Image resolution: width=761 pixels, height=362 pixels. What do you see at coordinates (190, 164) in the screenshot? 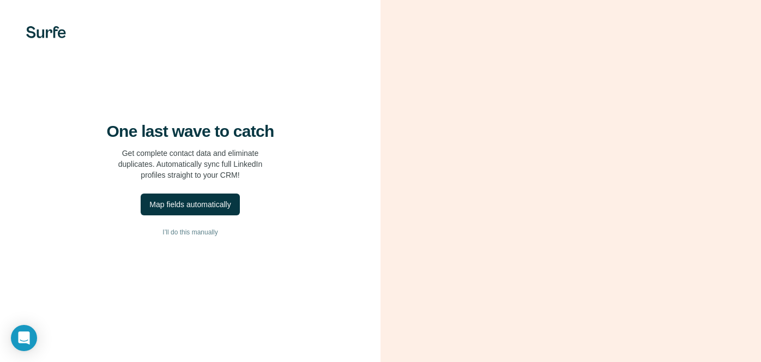
I see `p: Get complete contact data and eliminate duplicates. Automatically sync full LinkedIn profiles str...` at bounding box center [190, 164].